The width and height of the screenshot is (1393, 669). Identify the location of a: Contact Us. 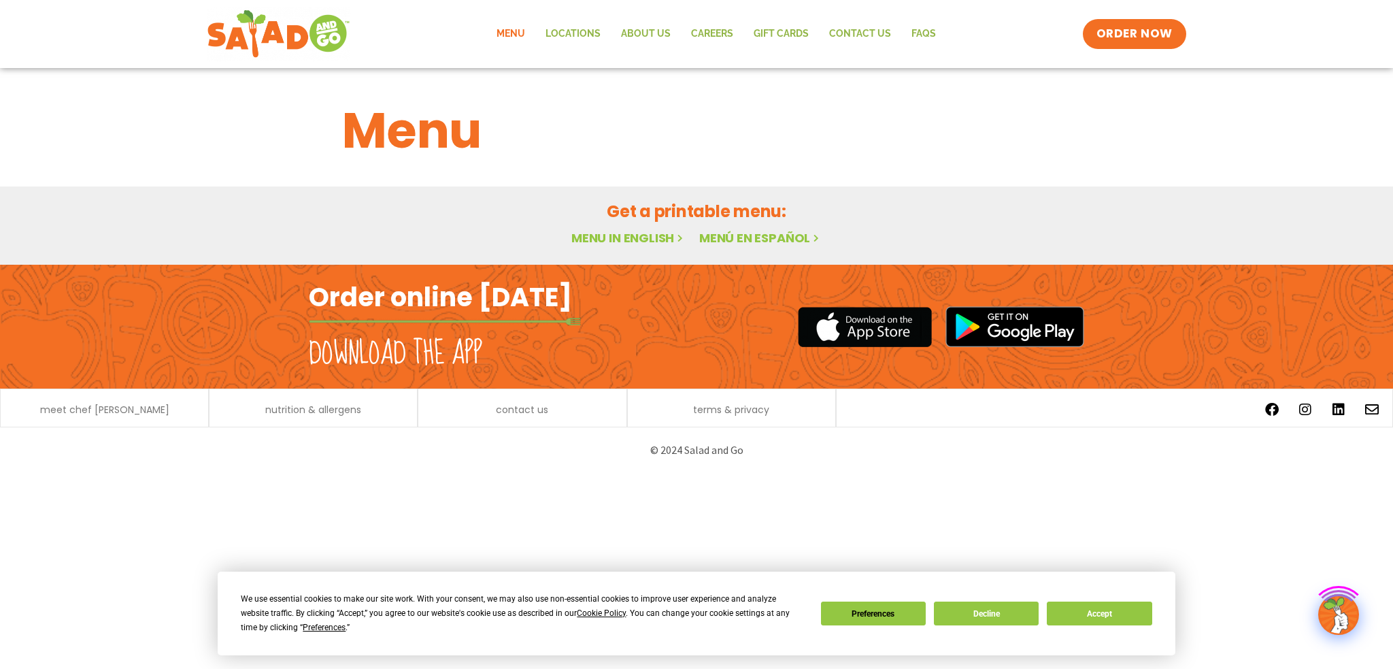
(860, 34).